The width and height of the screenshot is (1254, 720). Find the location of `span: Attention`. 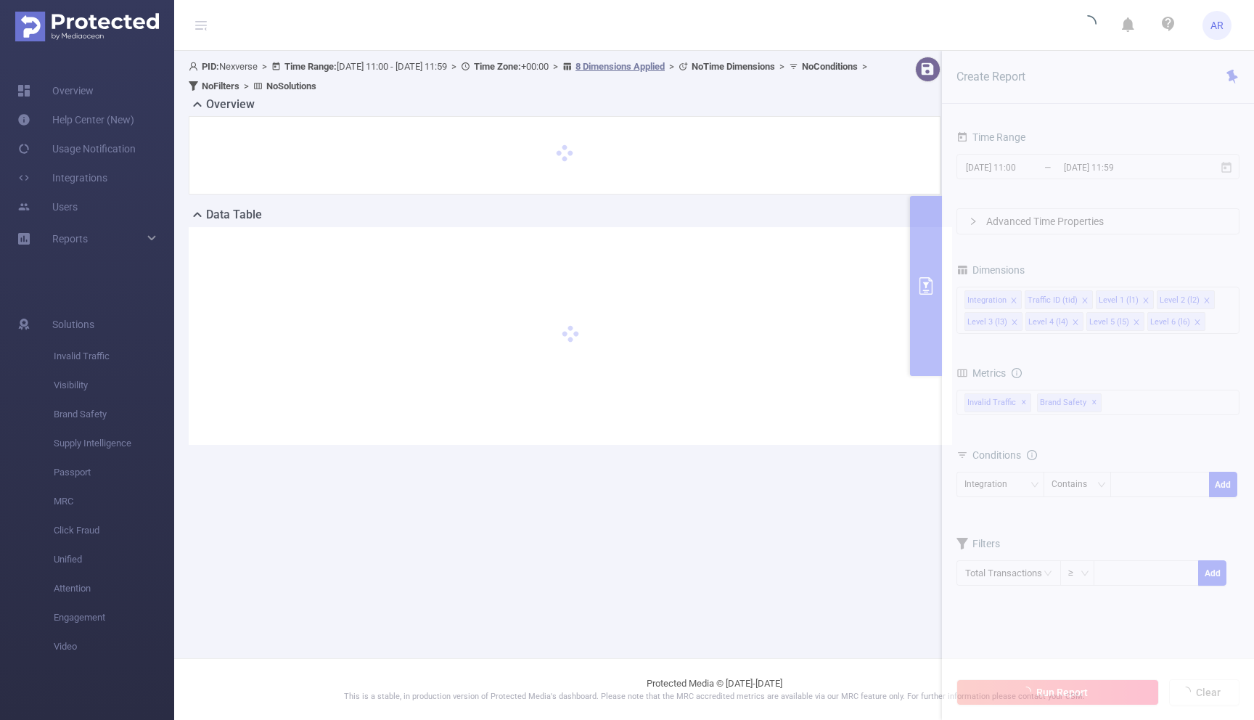

span: Attention is located at coordinates (114, 588).